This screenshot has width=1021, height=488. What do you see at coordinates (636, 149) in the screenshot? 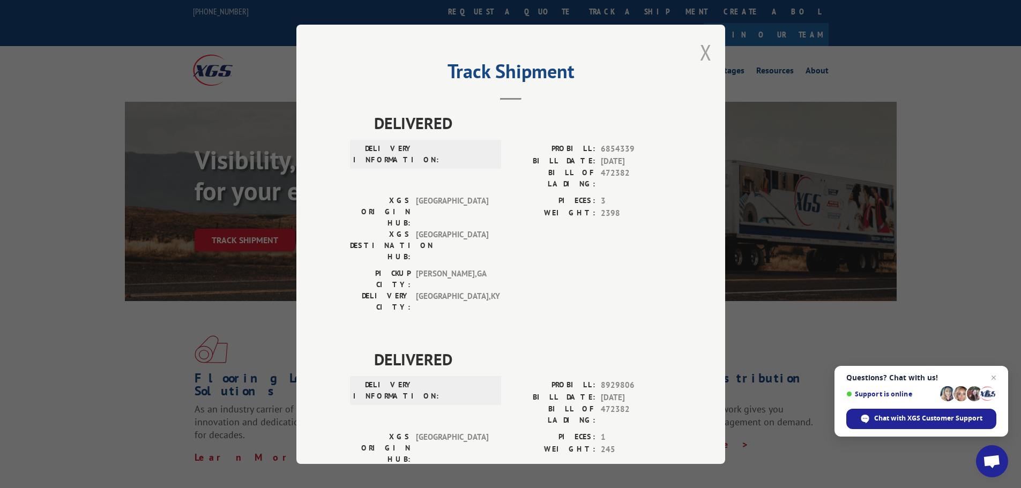
I see `span: 6854339` at bounding box center [636, 149].